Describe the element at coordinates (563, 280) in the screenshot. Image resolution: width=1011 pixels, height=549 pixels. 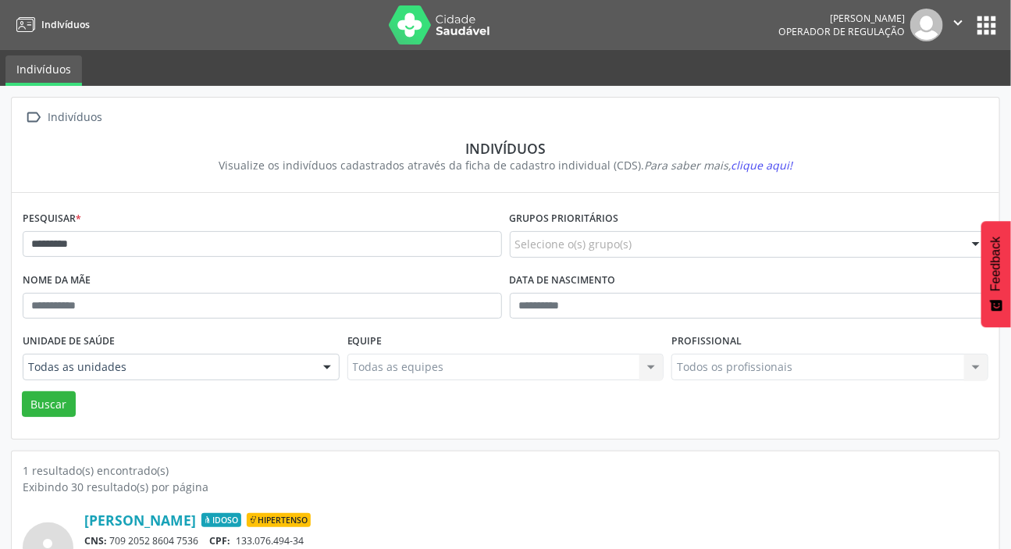
I see `label: Data de nascimento` at that location.